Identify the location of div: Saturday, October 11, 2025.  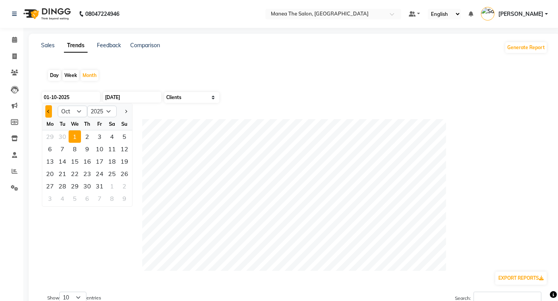
(112, 149).